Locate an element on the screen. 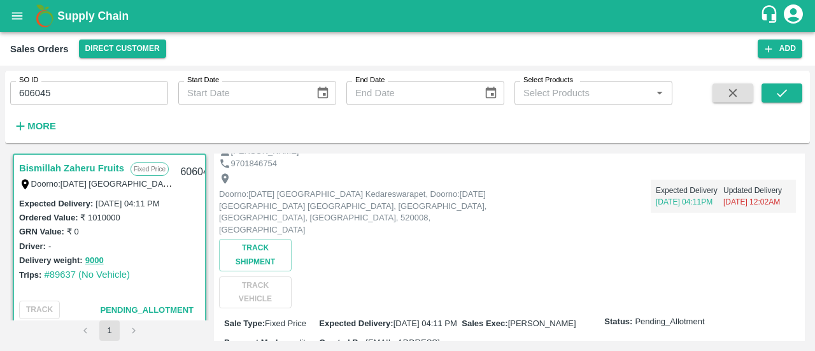 The height and width of the screenshot is (351, 815). label: Status: is located at coordinates (618, 321).